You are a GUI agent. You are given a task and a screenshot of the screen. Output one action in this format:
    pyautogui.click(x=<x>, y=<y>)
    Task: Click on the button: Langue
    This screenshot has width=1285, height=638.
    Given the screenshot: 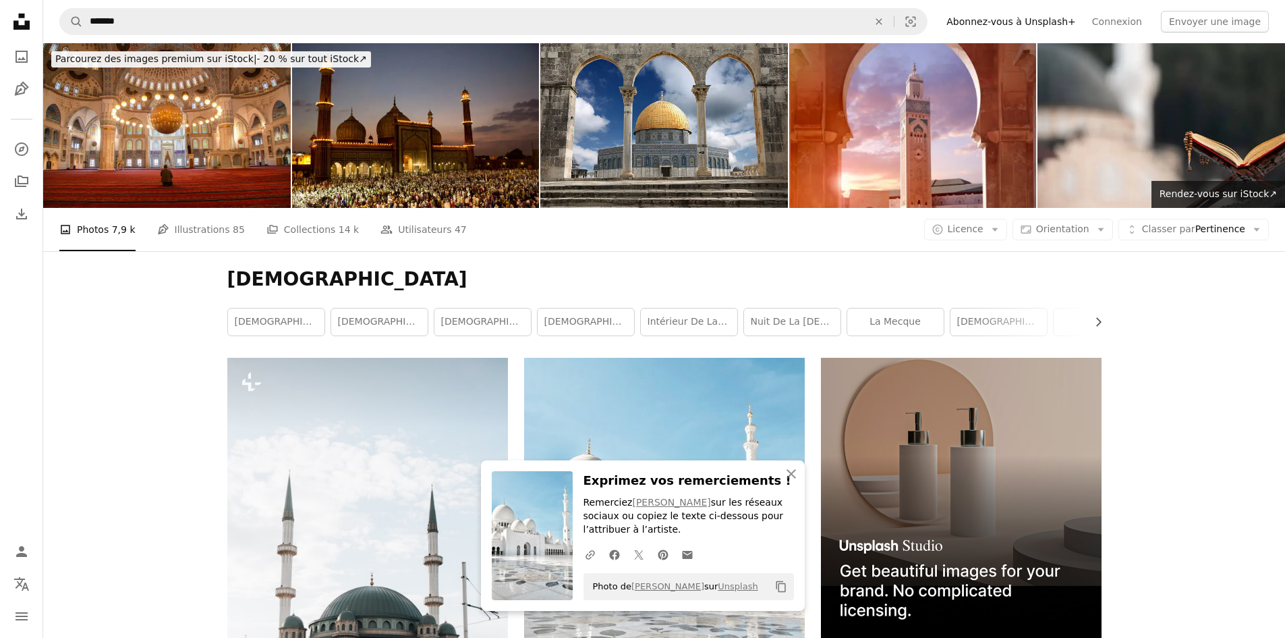 What is the action you would take?
    pyautogui.click(x=22, y=584)
    